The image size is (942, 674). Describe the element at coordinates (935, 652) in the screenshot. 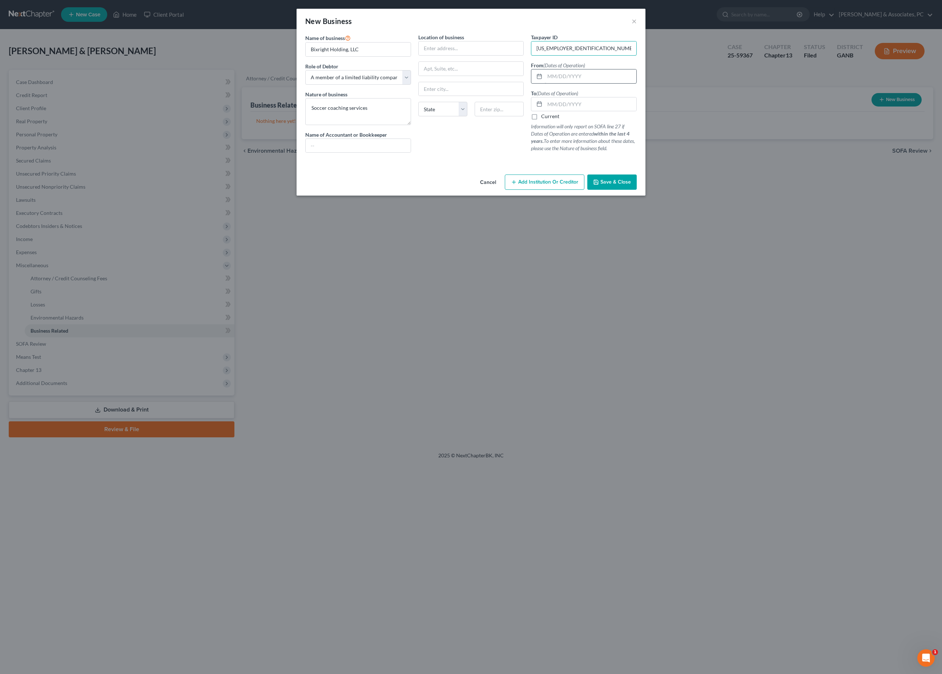

I see `span: 1` at that location.